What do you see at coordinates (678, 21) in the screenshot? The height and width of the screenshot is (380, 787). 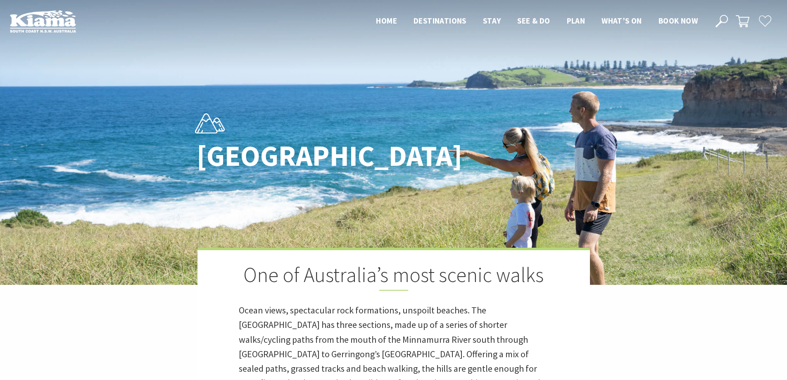 I see `span: Book now` at bounding box center [678, 21].